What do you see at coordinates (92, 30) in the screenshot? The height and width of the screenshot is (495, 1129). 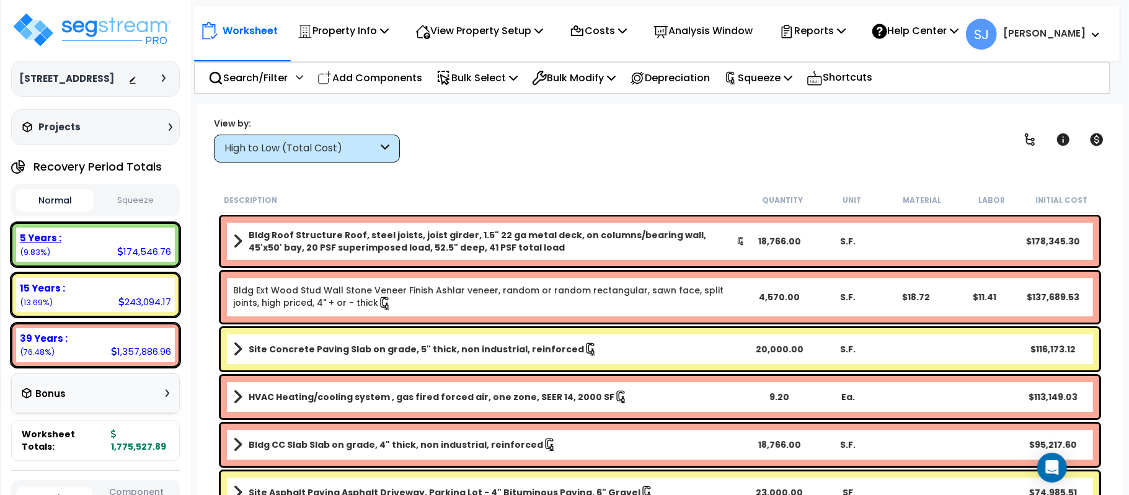 I see `img: logo_pro_r.png` at bounding box center [92, 30].